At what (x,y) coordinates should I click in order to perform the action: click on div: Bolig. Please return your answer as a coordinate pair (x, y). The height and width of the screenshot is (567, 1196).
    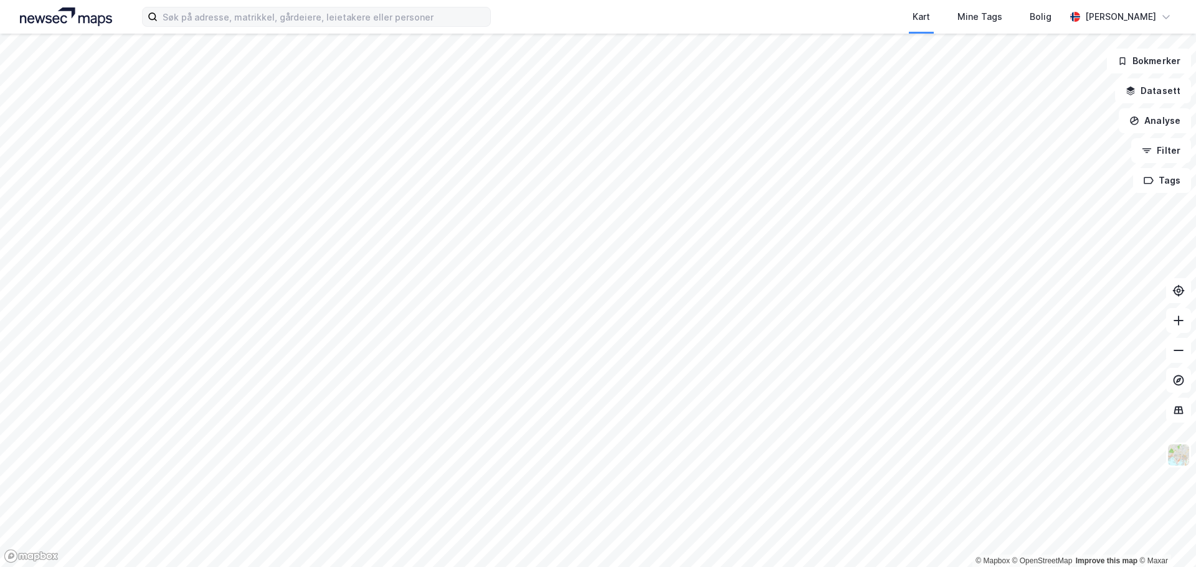
    Looking at the image, I should click on (1040, 17).